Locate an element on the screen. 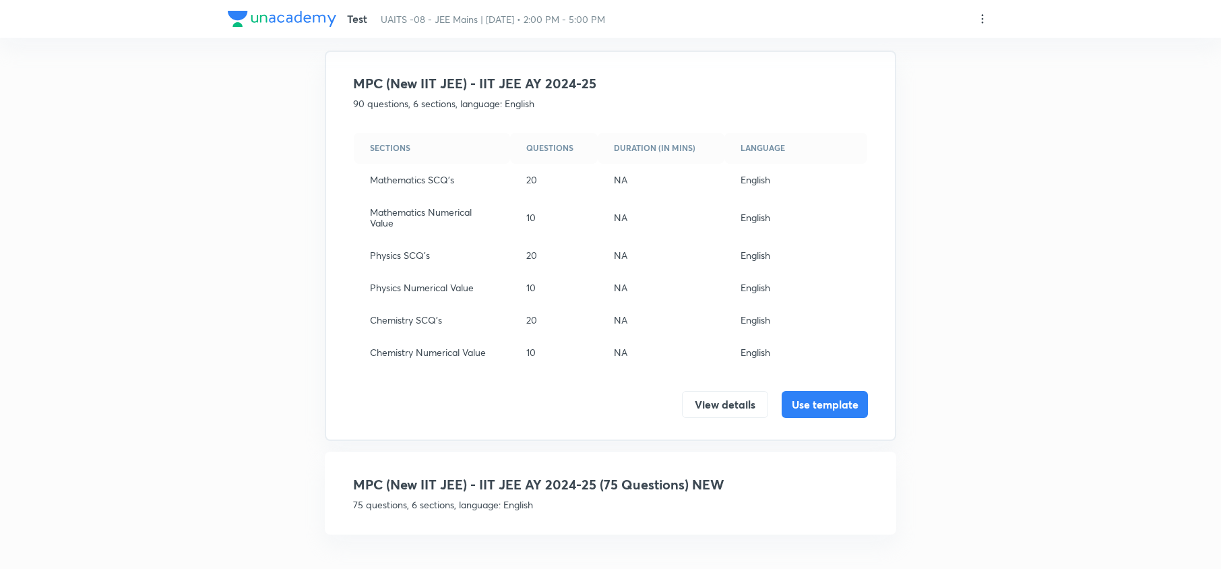 This screenshot has height=569, width=1221. td: Physics Numerical Value is located at coordinates (432, 288).